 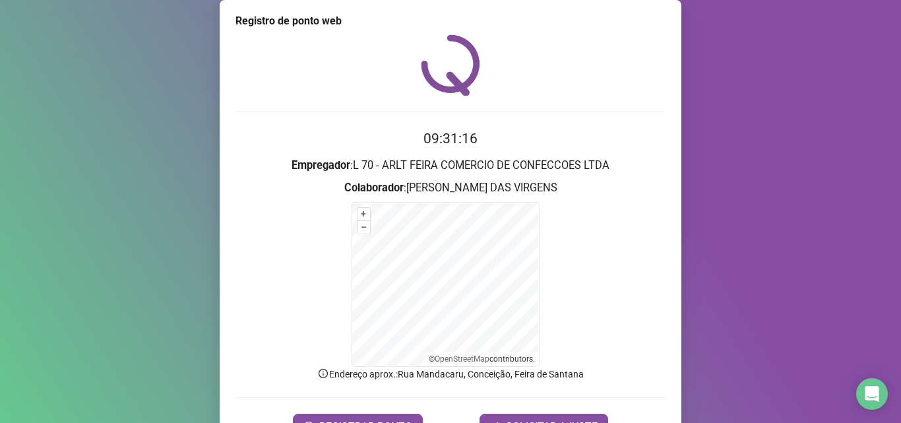 I want to click on strong: Empregador, so click(x=320, y=165).